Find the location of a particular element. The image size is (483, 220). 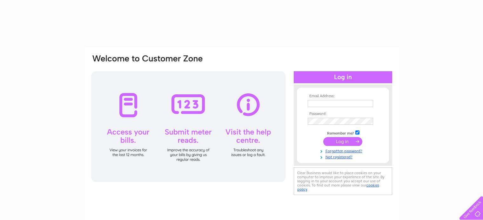

div: Clear Business would like to place cookies on your computer to improve your experience of the sit... is located at coordinates (343, 181).